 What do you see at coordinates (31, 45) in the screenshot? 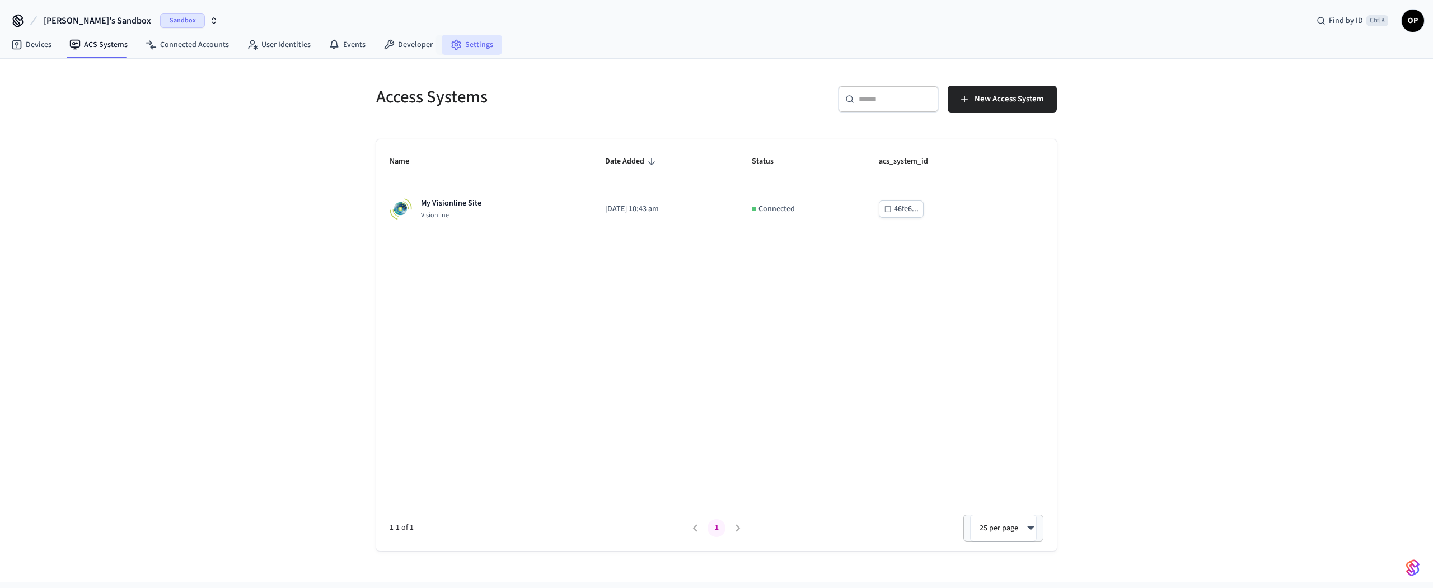
I see `a: Devices` at bounding box center [31, 45].